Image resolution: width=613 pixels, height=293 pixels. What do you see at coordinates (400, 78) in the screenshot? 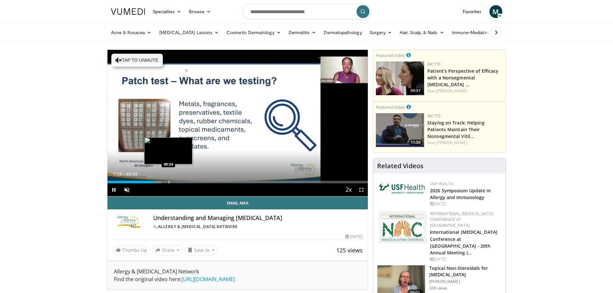
I see `a: 09:57` at bounding box center [400, 78].